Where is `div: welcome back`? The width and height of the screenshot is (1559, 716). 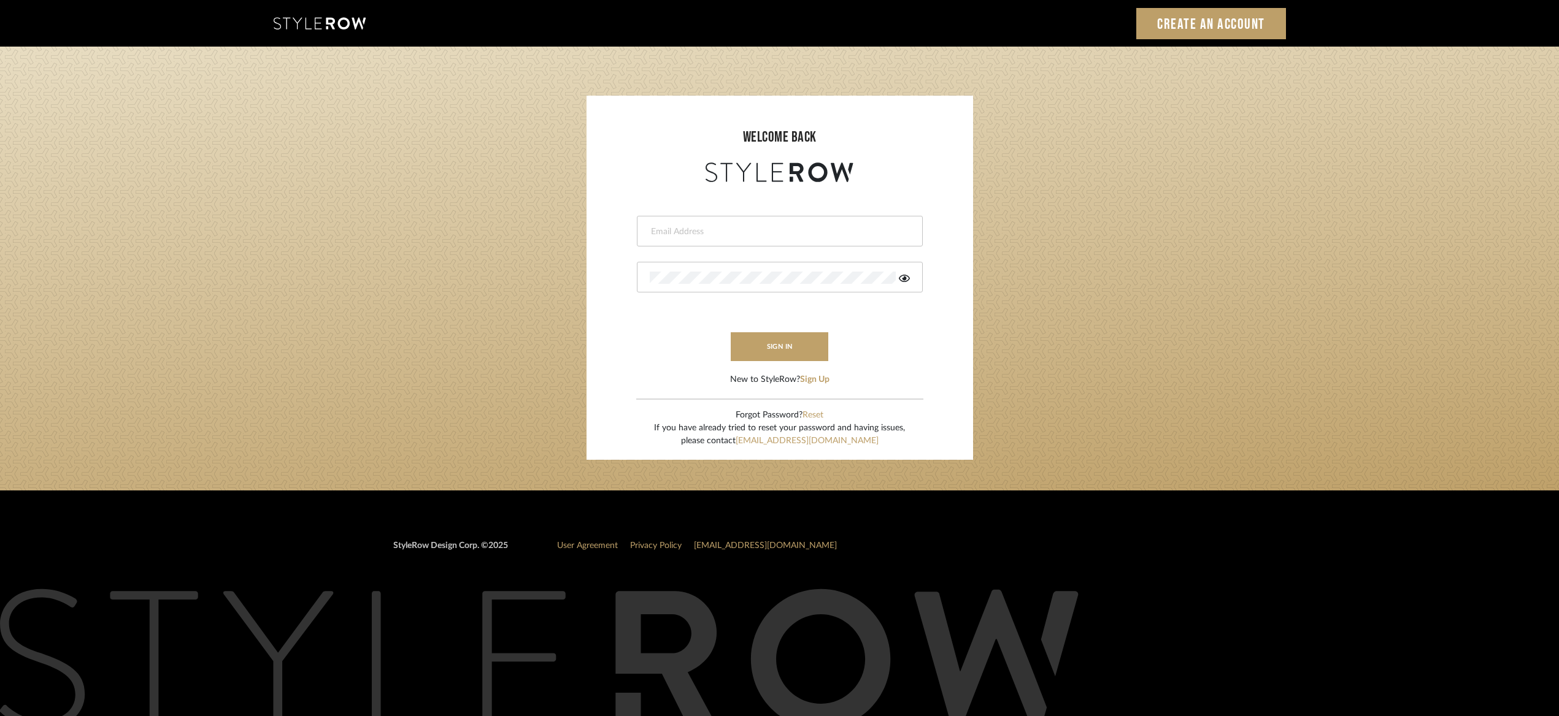 div: welcome back is located at coordinates (780, 137).